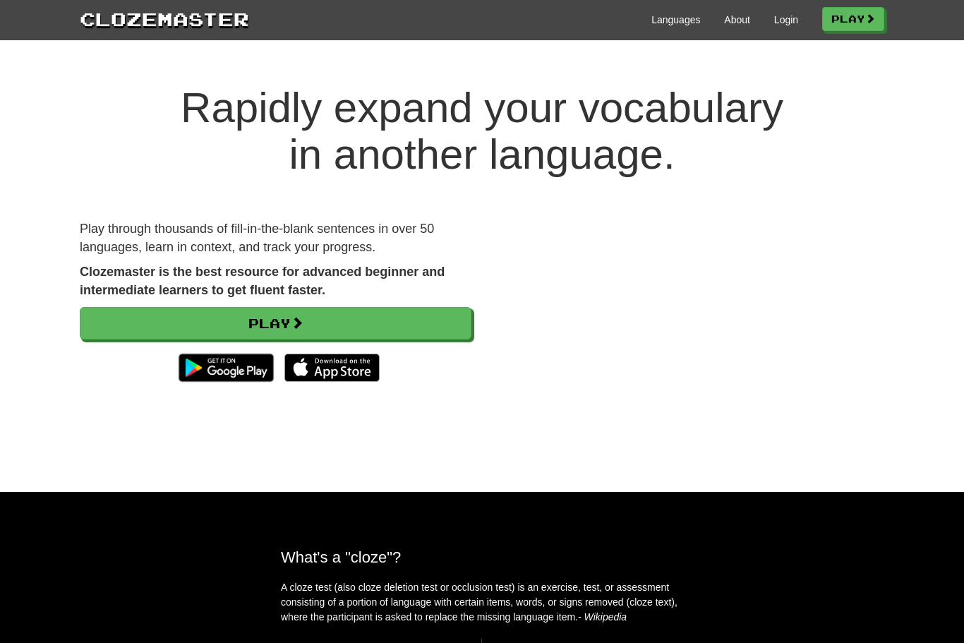 This screenshot has height=643, width=964. What do you see at coordinates (482, 602) in the screenshot?
I see `p: A cloze test (also cloze deletion test or occlusion test) is an exercise, test, or assessment con...` at bounding box center [482, 602].